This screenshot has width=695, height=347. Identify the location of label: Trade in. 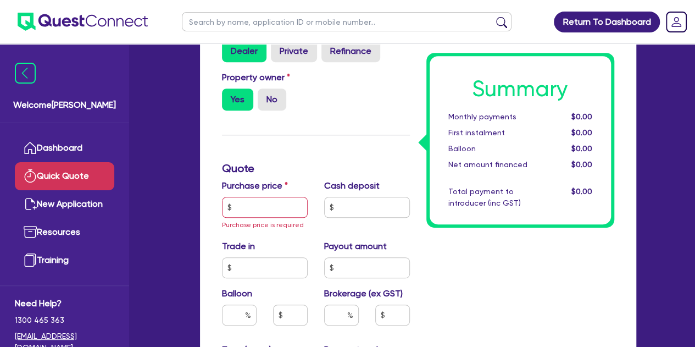
(239, 246).